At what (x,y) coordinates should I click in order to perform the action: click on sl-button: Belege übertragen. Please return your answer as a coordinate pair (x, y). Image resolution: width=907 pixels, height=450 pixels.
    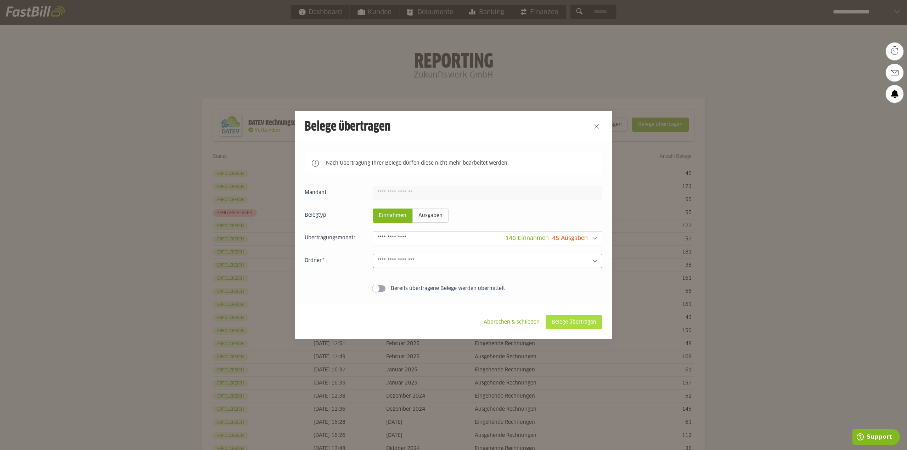
    Looking at the image, I should click on (574, 322).